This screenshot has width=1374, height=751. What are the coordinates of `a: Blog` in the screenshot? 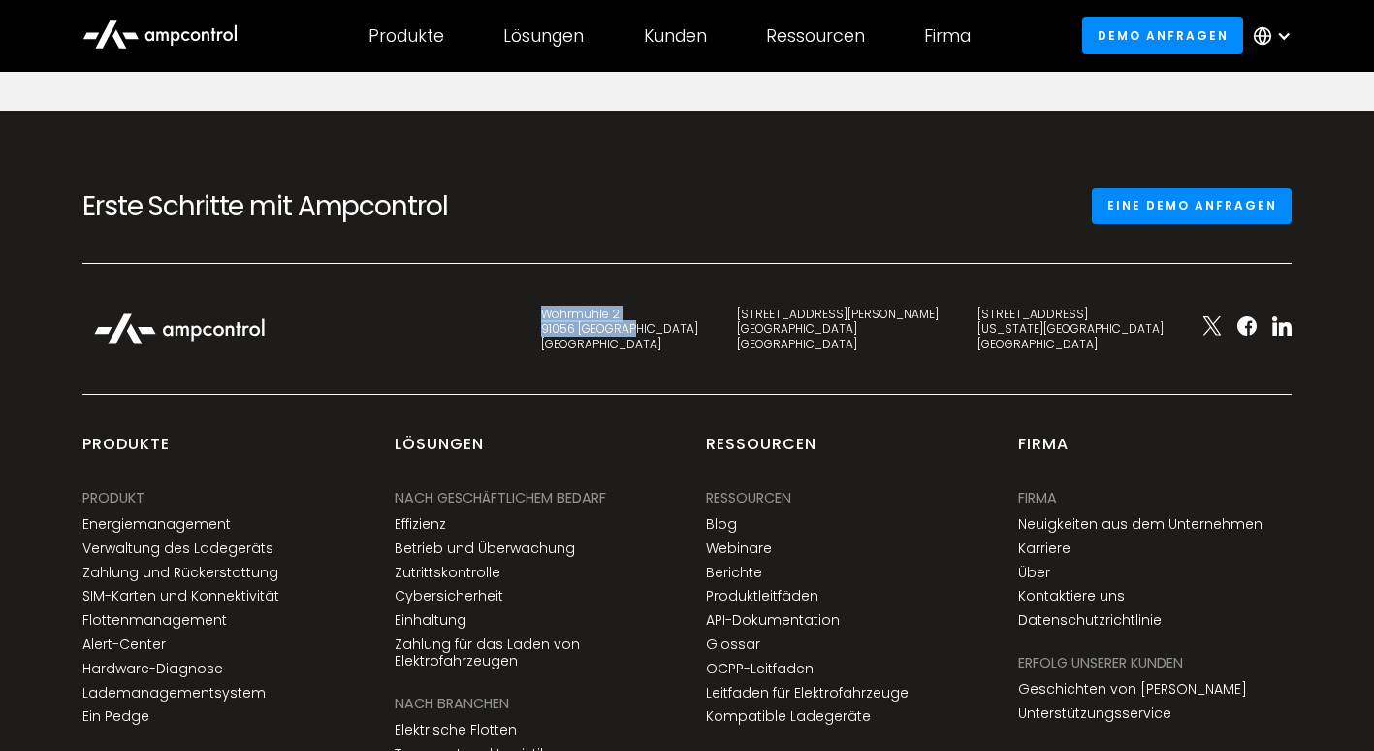 It's located at (722, 524).